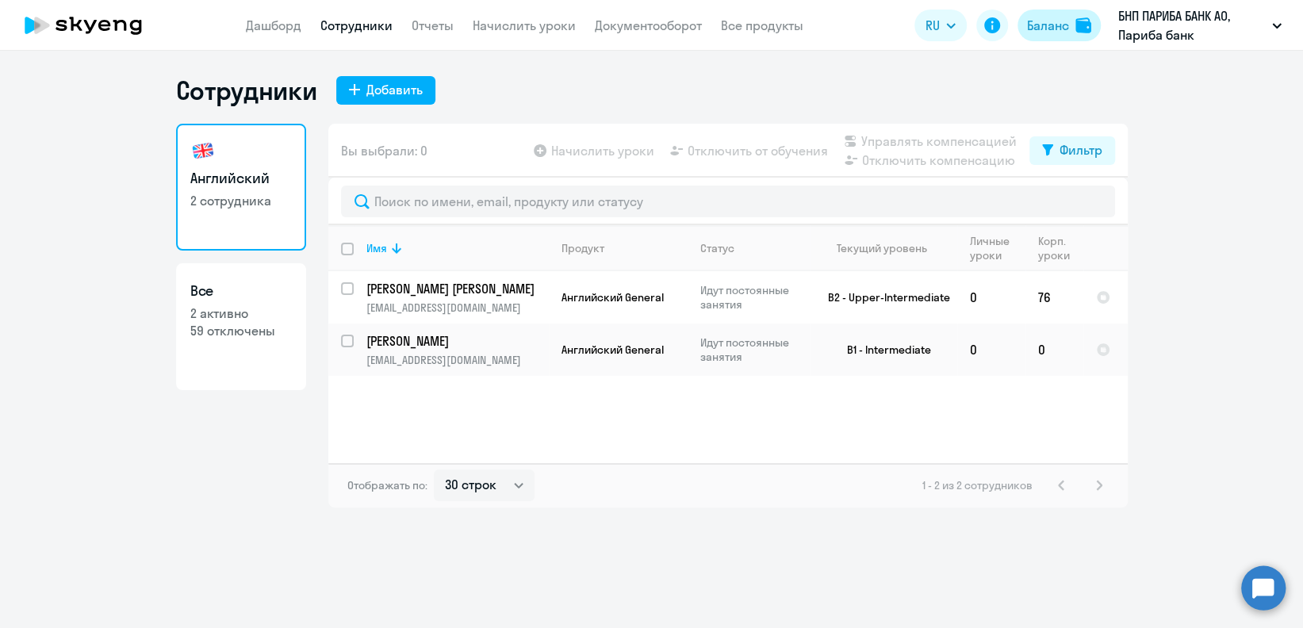 The height and width of the screenshot is (628, 1303). I want to click on h3: Английский, so click(241, 178).